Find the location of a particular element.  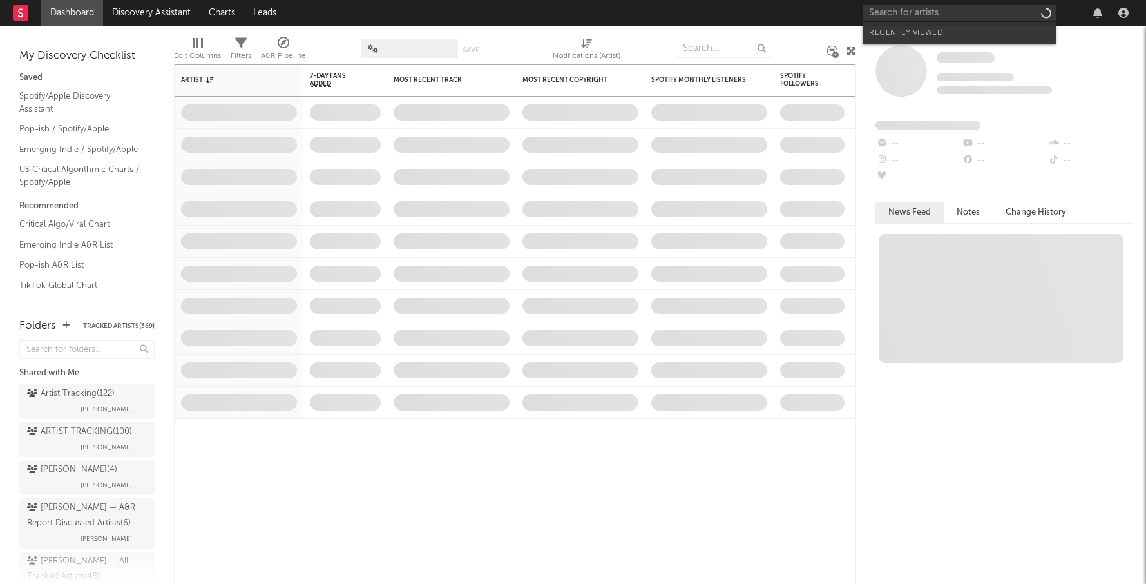

div: Spotify Monthly Listeners is located at coordinates (700, 80).